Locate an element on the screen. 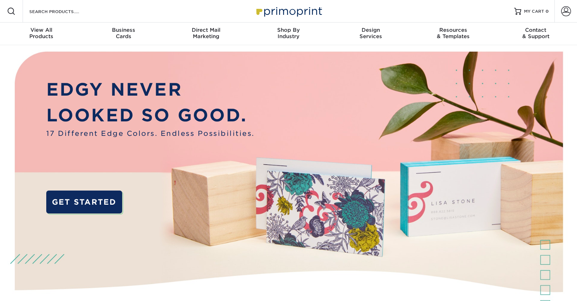 The height and width of the screenshot is (301, 577). a: Direct MailMarketing is located at coordinates (206, 34).